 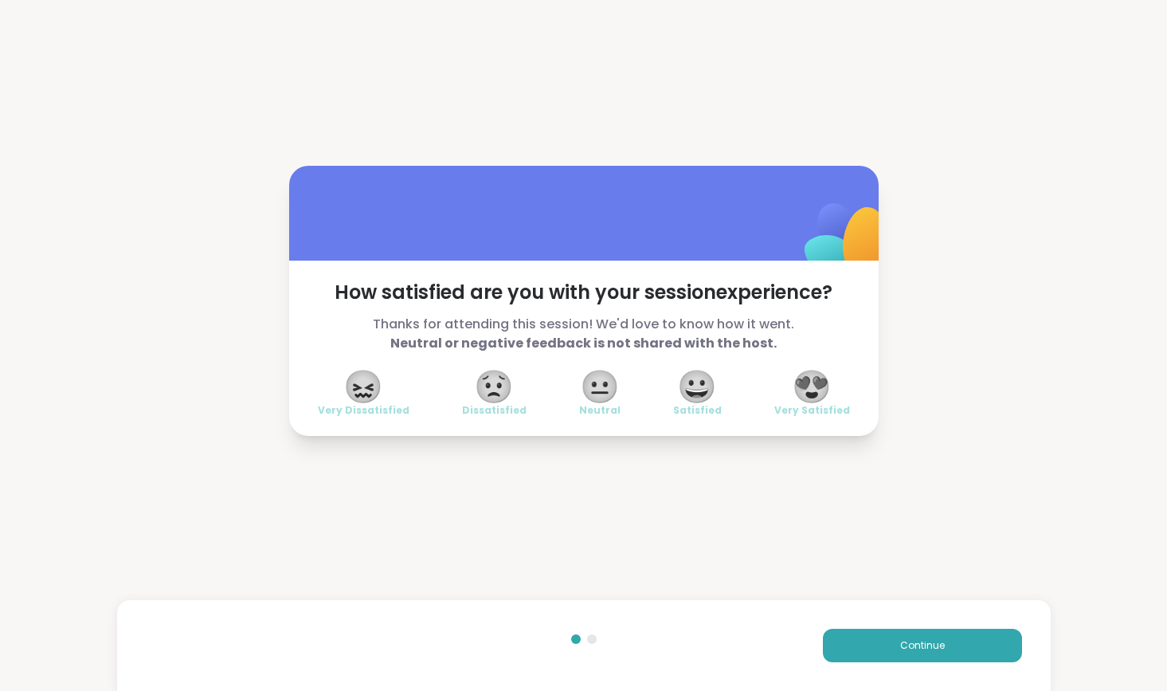 I want to click on span: Very Satisfied, so click(x=812, y=410).